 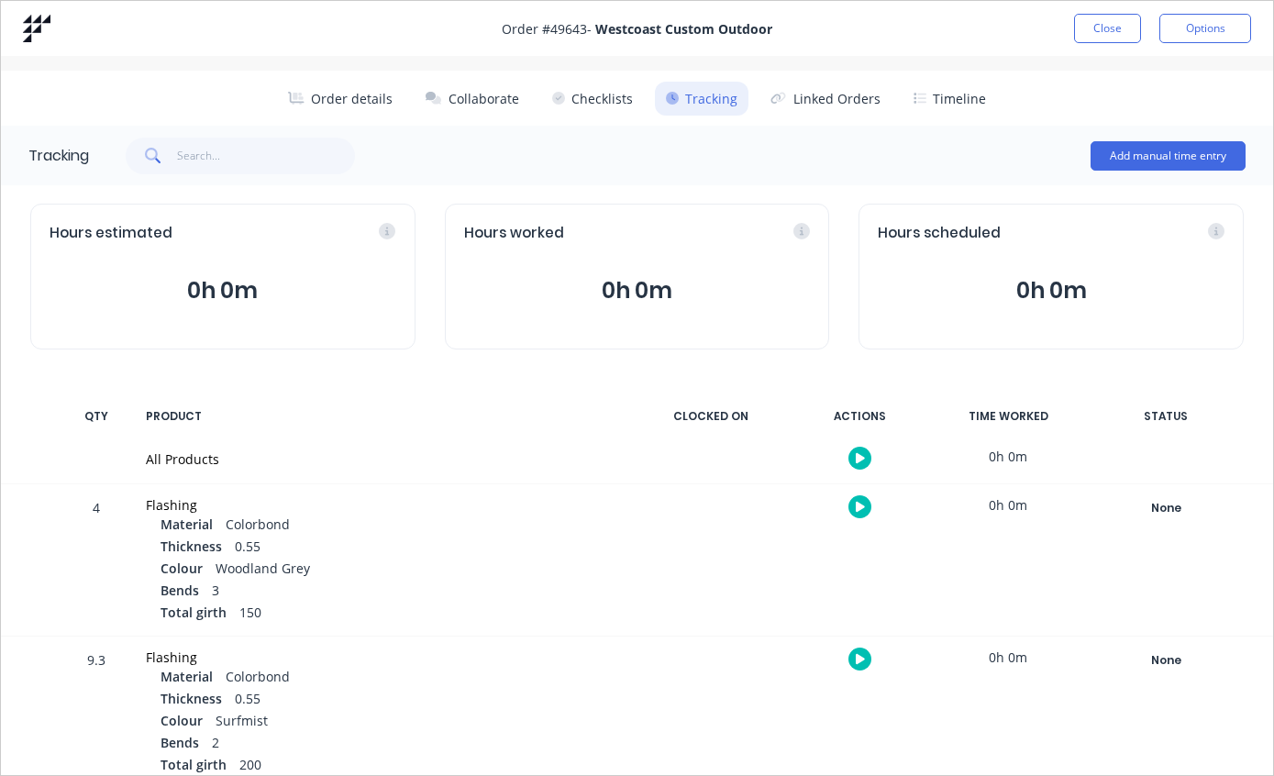 I want to click on div: 3, so click(x=390, y=591).